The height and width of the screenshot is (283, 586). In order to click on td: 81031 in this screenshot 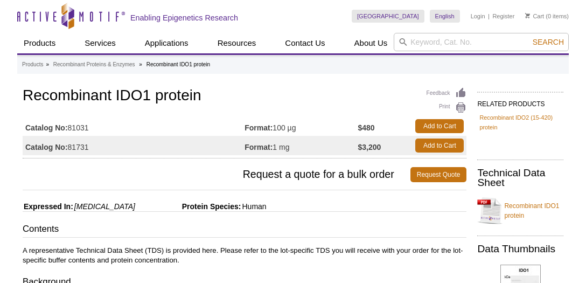, I will do `click(134, 126)`.